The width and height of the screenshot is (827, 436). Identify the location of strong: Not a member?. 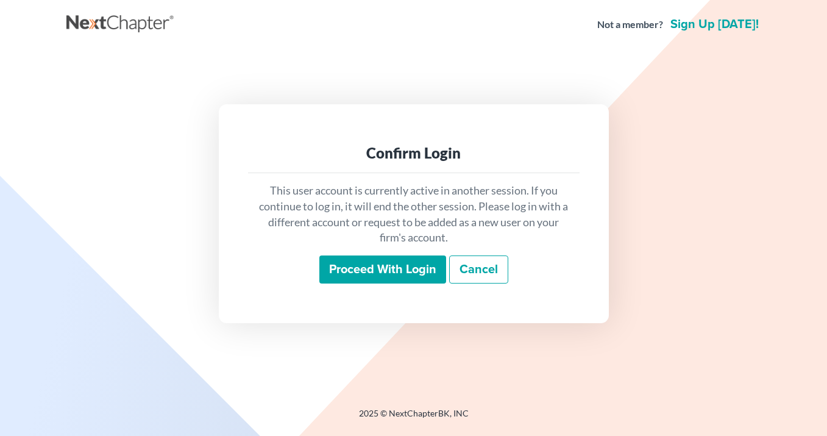
(630, 24).